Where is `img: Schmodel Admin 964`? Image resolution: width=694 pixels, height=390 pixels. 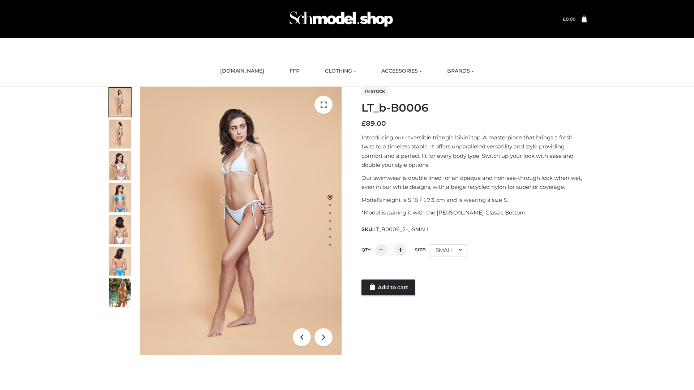 img: Schmodel Admin 964 is located at coordinates (341, 19).